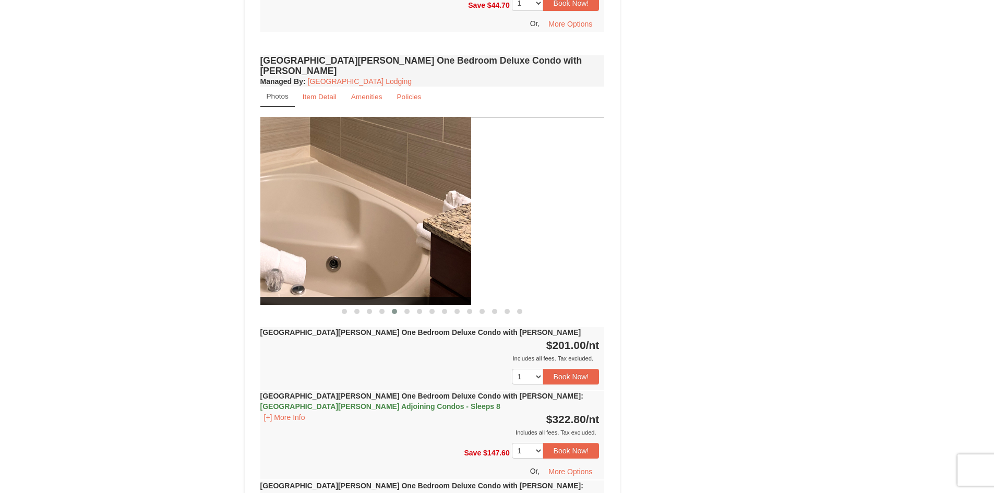  What do you see at coordinates (573, 345) in the screenshot?
I see `strong: $201.00` at bounding box center [573, 345].